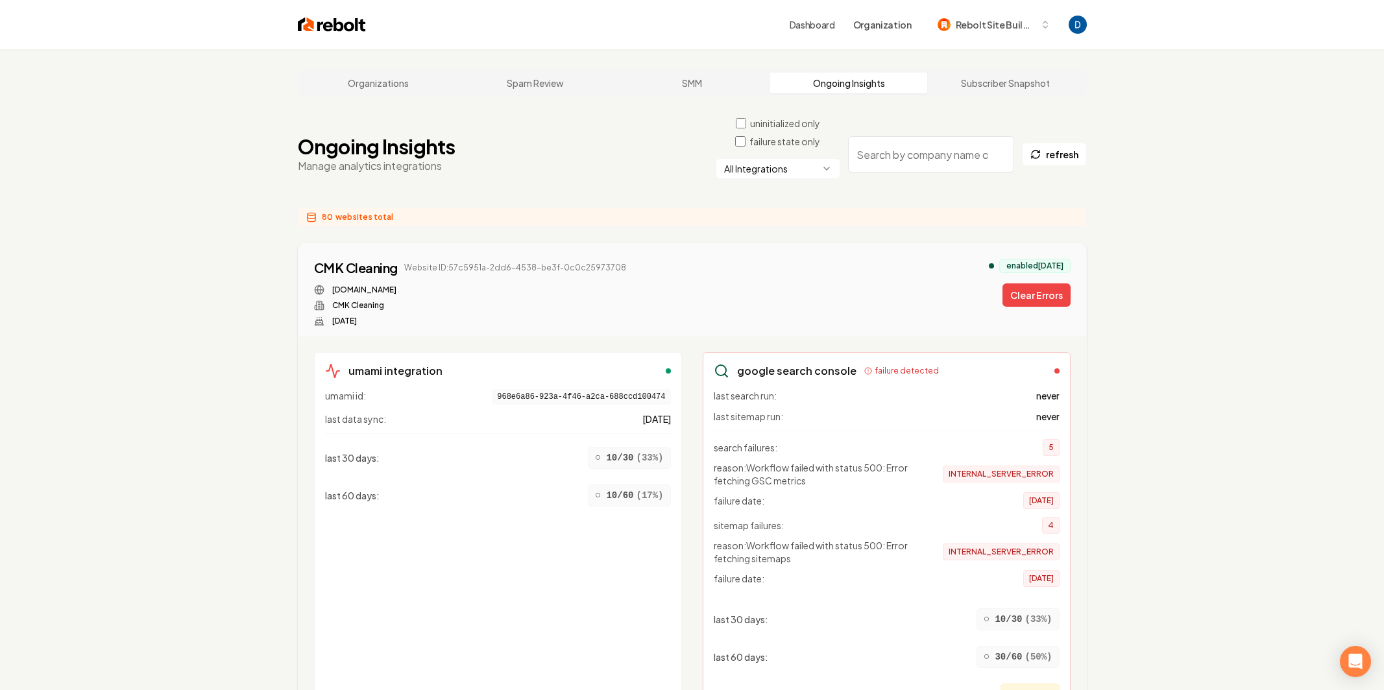  I want to click on span: umami id:, so click(345, 397).